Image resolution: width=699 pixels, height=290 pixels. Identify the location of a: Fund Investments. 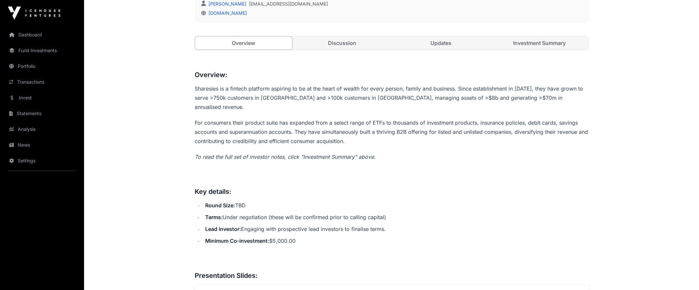
(42, 51).